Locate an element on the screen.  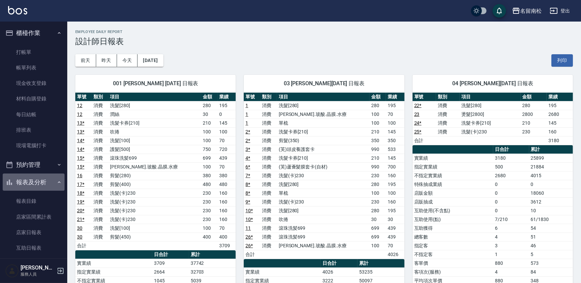
th: 類別 is located at coordinates (448, 97).